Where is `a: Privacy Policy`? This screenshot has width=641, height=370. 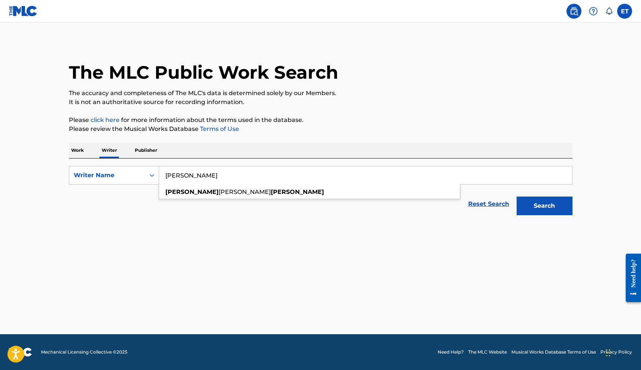
a: Privacy Policy is located at coordinates (616, 352).